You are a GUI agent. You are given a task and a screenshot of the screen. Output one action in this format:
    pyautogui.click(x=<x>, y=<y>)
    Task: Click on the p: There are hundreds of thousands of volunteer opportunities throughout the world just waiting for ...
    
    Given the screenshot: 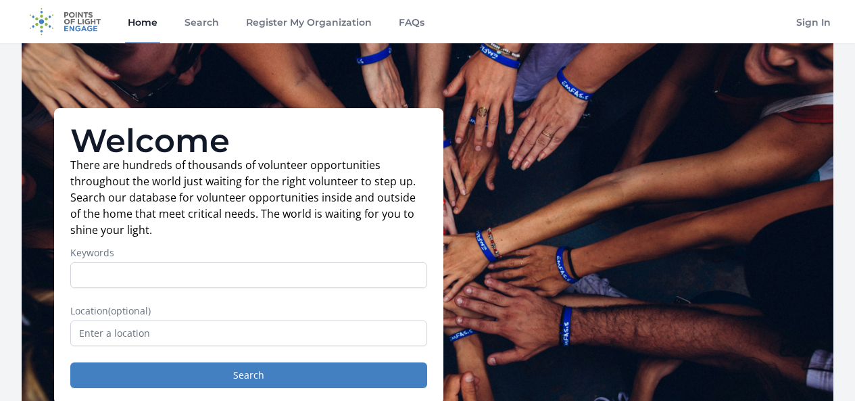 What is the action you would take?
    pyautogui.click(x=249, y=197)
    